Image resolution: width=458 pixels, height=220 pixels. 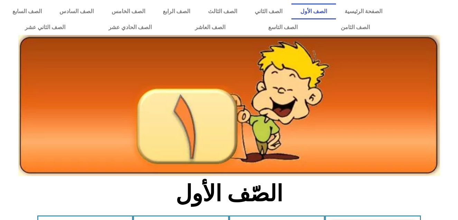 I want to click on a: الصف الخامس, so click(x=128, y=11).